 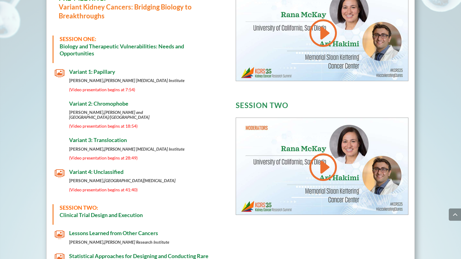 What do you see at coordinates (98, 140) in the screenshot?
I see `span: Variant 3: Translocation` at bounding box center [98, 140].